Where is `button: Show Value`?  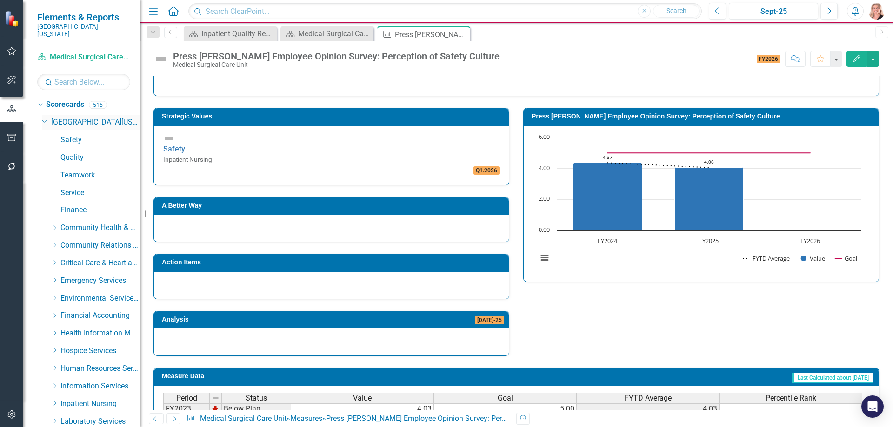
button: Show Value is located at coordinates (813, 259).